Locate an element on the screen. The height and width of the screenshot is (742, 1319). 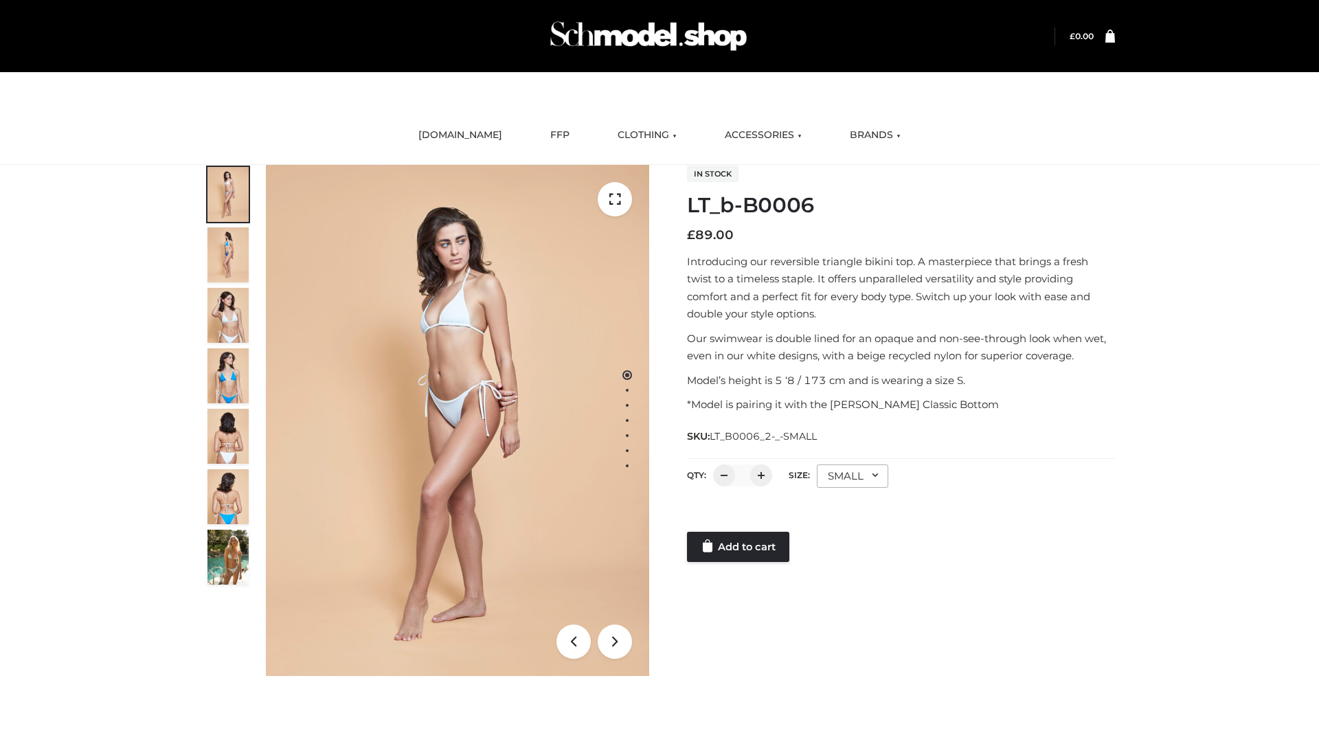
span: In stock is located at coordinates (713, 174).